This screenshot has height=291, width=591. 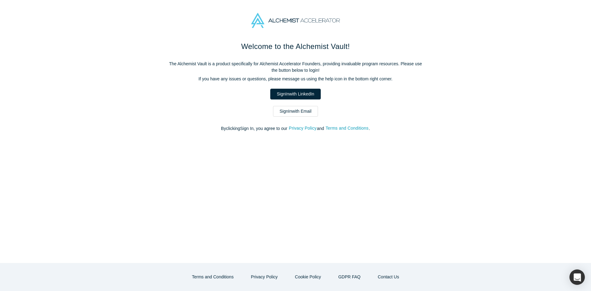 What do you see at coordinates (296, 67) in the screenshot?
I see `p: The Alchemist Vault is a product specifically for Alchemist Accelerator Founders, providing inval...` at bounding box center [296, 67].